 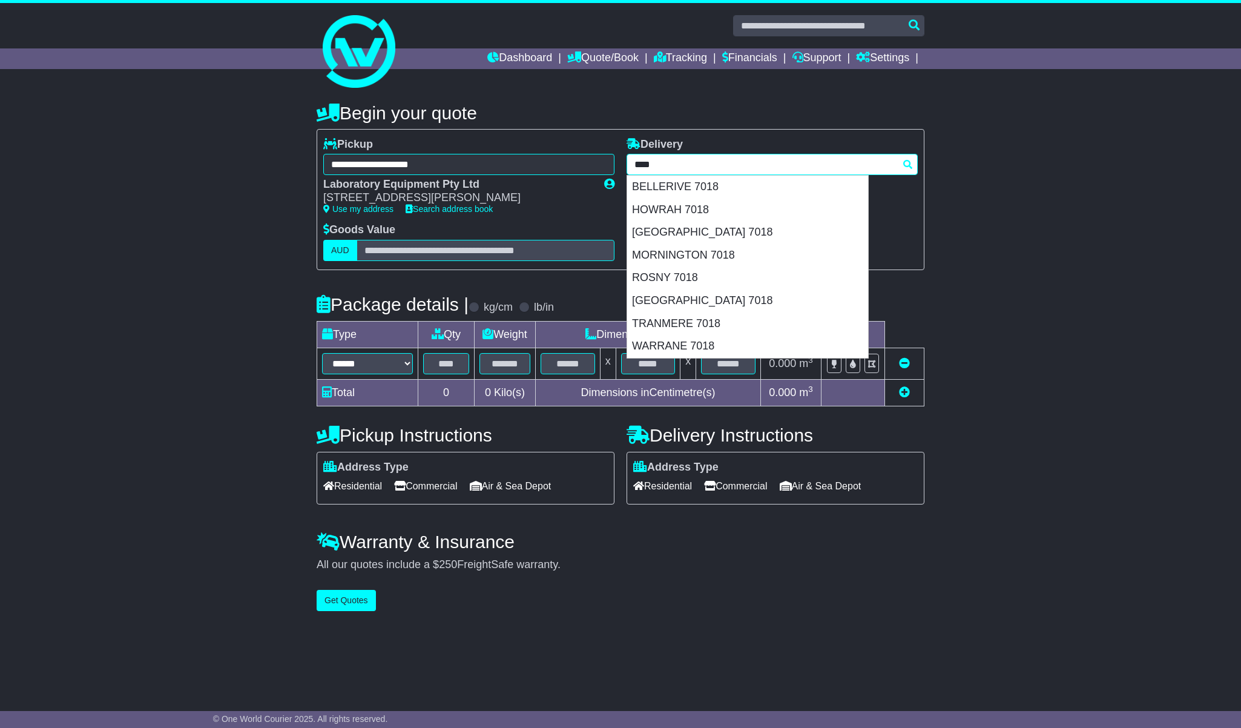 I want to click on a: Support, so click(x=817, y=59).